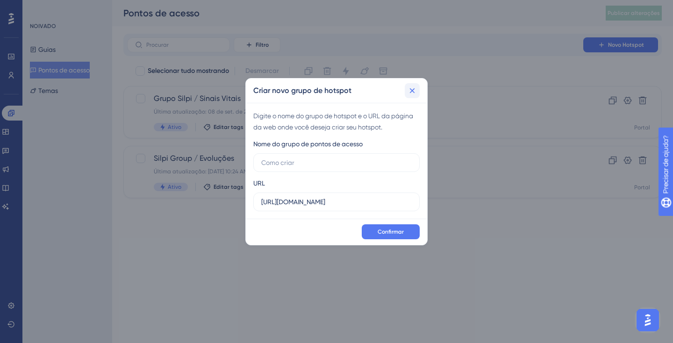 This screenshot has height=343, width=673. I want to click on font: URL, so click(259, 183).